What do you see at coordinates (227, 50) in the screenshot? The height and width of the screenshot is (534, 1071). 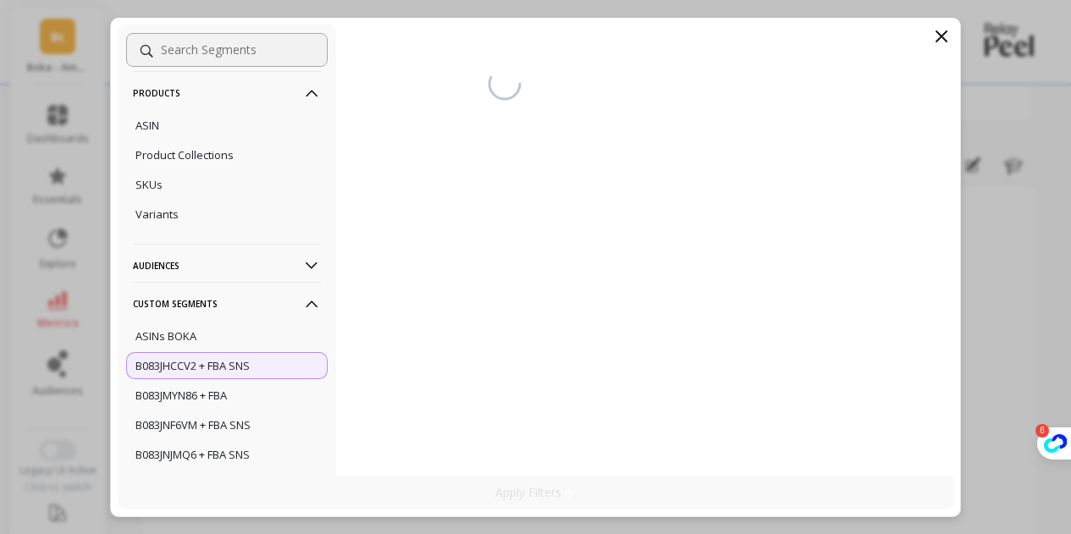 I see `input: Search Segments` at bounding box center [227, 50].